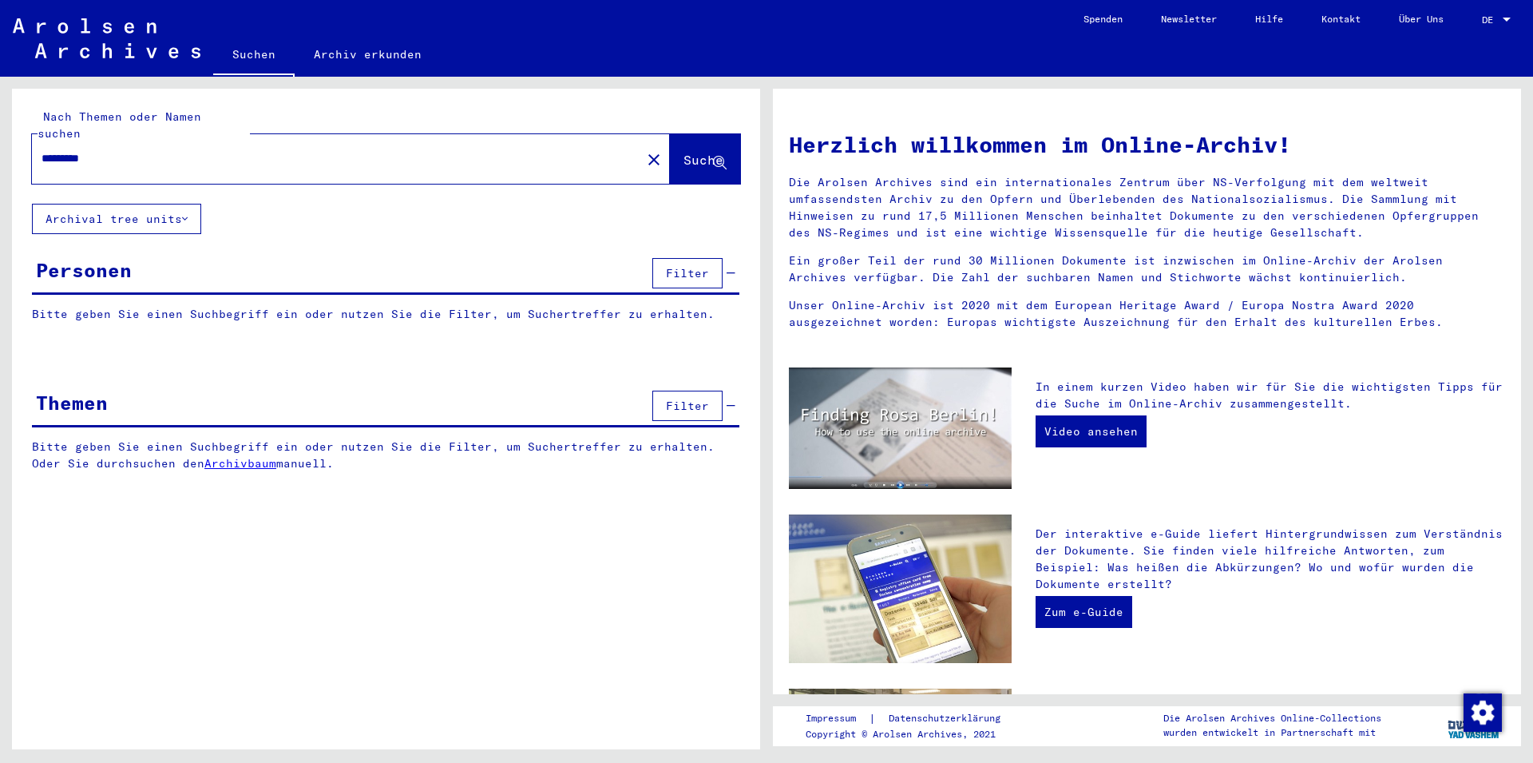 Image resolution: width=1533 pixels, height=763 pixels. Describe the element at coordinates (1483, 712) in the screenshot. I see `img: Zustimmung ändern` at that location.